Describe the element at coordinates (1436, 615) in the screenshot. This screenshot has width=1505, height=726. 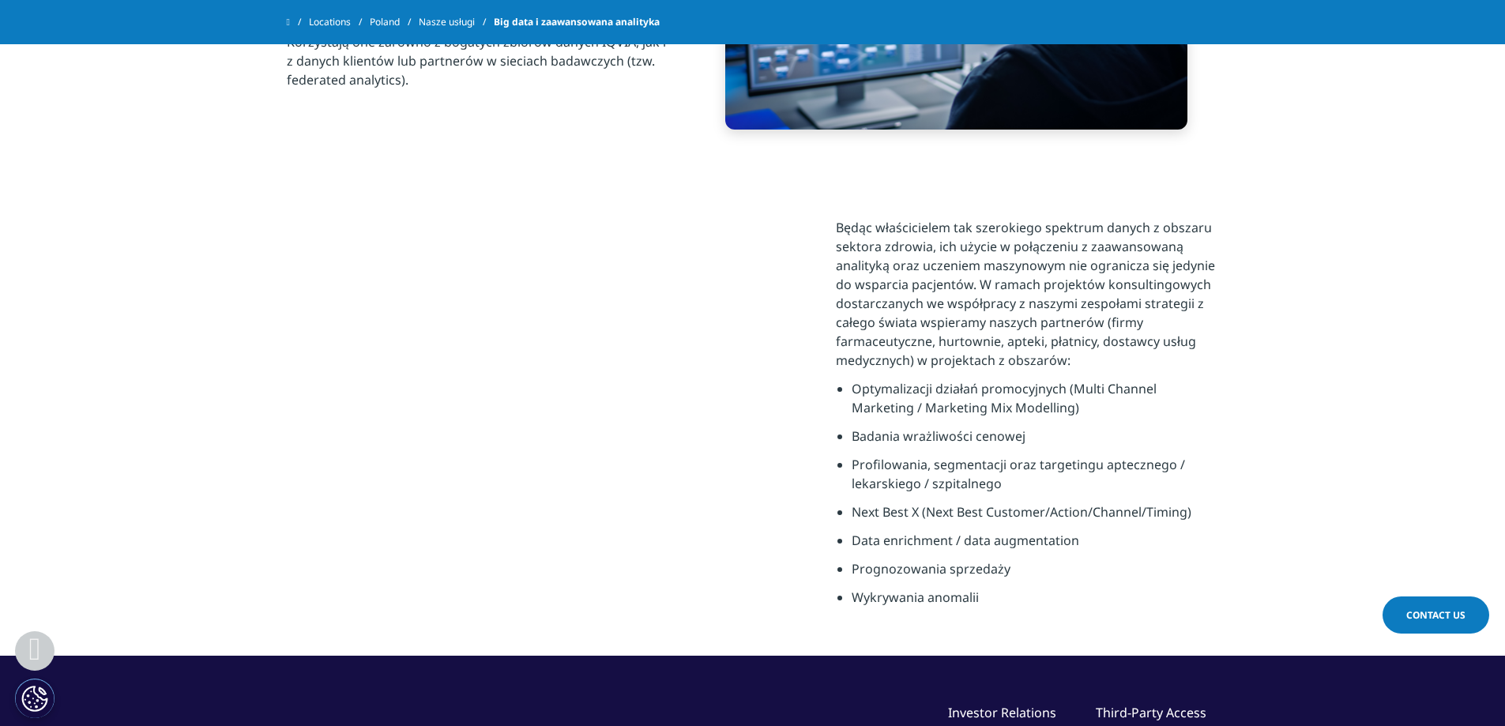
I see `span: Contact Us` at that location.